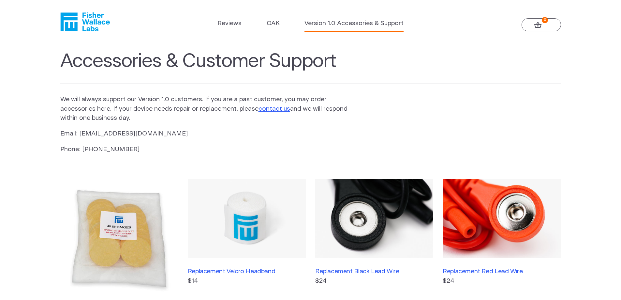 Image resolution: width=621 pixels, height=300 pixels. What do you see at coordinates (274, 109) in the screenshot?
I see `a: contact us` at bounding box center [274, 109].